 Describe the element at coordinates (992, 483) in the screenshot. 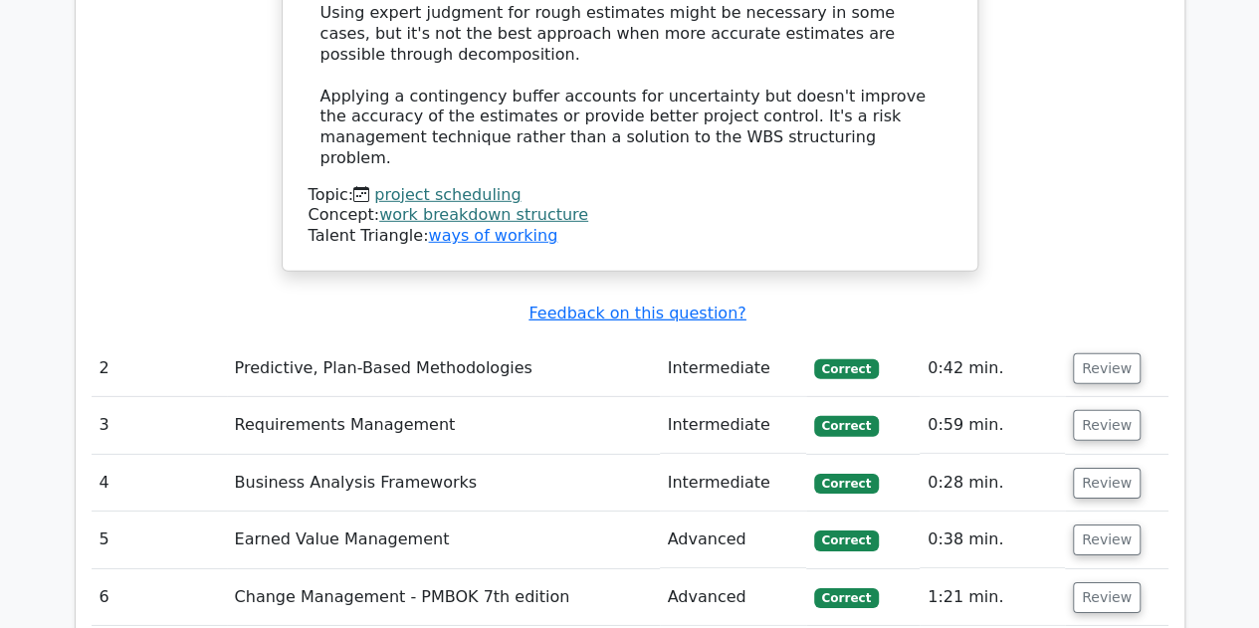

I see `td: 0:28 min.` at that location.